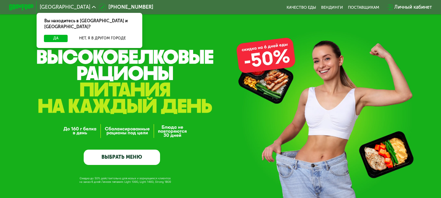 This screenshot has width=441, height=198. Describe the element at coordinates (102, 38) in the screenshot. I see `button: Нет, я в другом городе` at that location.